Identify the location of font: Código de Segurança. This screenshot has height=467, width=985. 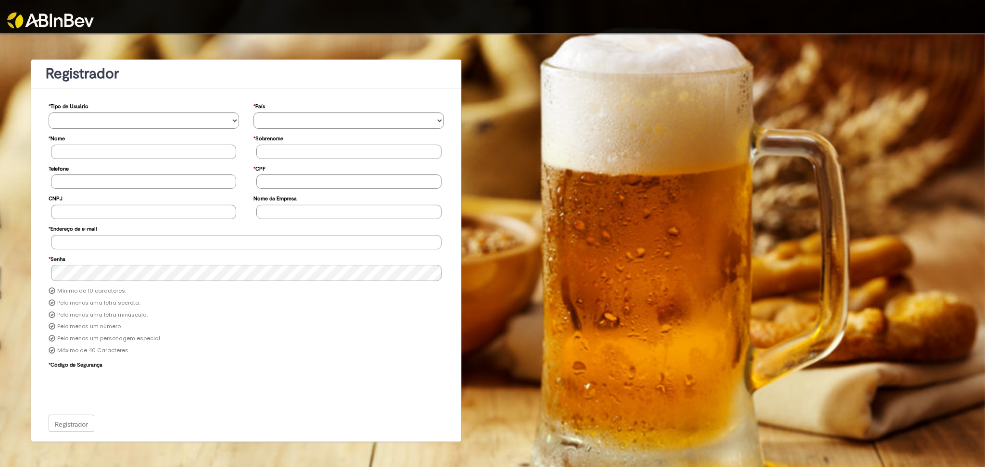
(76, 365).